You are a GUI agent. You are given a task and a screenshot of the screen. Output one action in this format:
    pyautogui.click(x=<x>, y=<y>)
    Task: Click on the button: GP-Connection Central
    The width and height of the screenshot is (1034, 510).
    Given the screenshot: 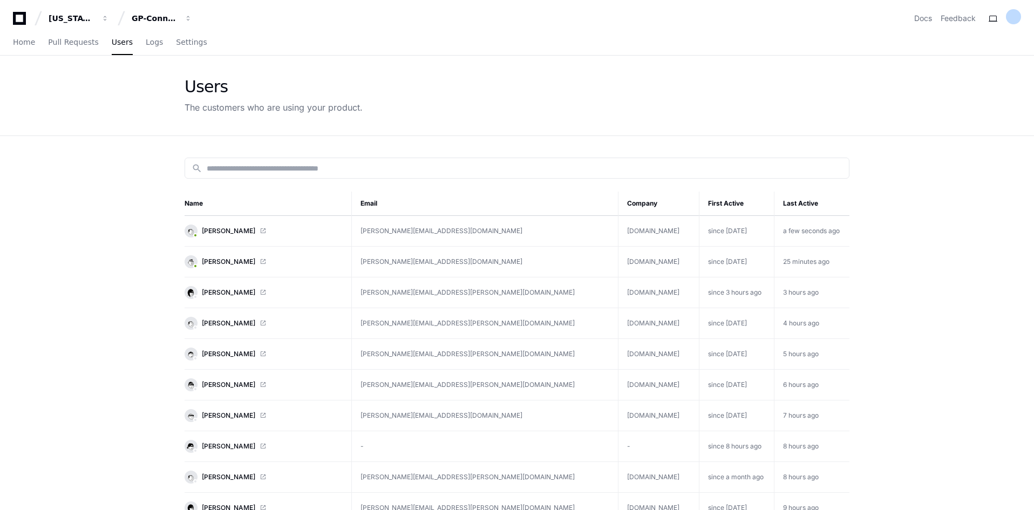 What is the action you would take?
    pyautogui.click(x=162, y=18)
    